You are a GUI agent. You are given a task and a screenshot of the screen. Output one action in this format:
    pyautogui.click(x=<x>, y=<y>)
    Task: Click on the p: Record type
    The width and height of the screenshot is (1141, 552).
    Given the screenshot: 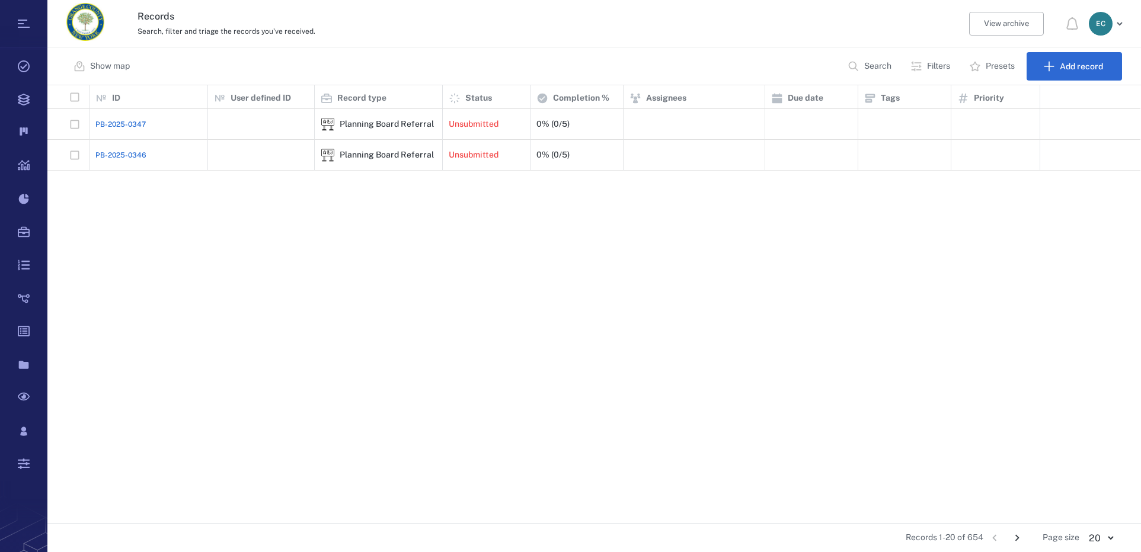 What is the action you would take?
    pyautogui.click(x=362, y=98)
    